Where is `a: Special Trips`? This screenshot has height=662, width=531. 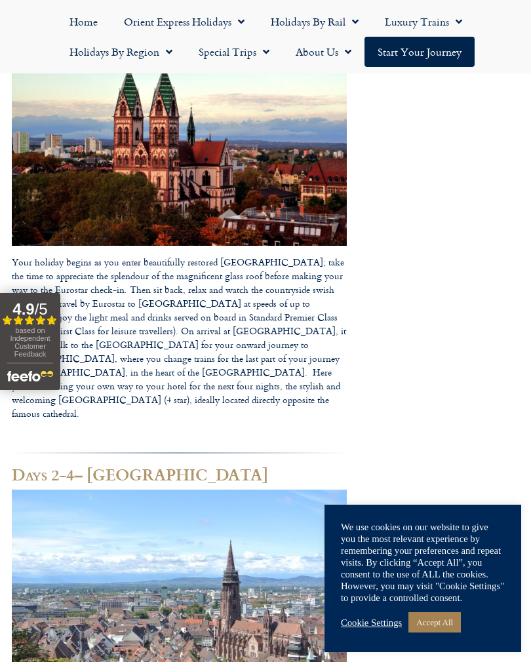 a: Special Trips is located at coordinates (234, 52).